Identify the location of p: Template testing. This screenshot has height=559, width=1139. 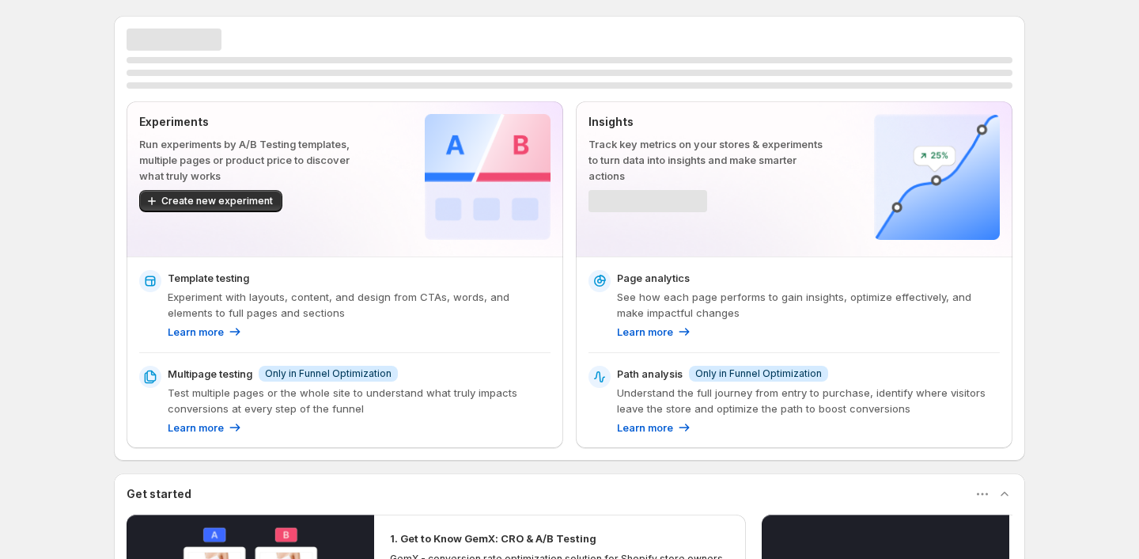
(208, 278).